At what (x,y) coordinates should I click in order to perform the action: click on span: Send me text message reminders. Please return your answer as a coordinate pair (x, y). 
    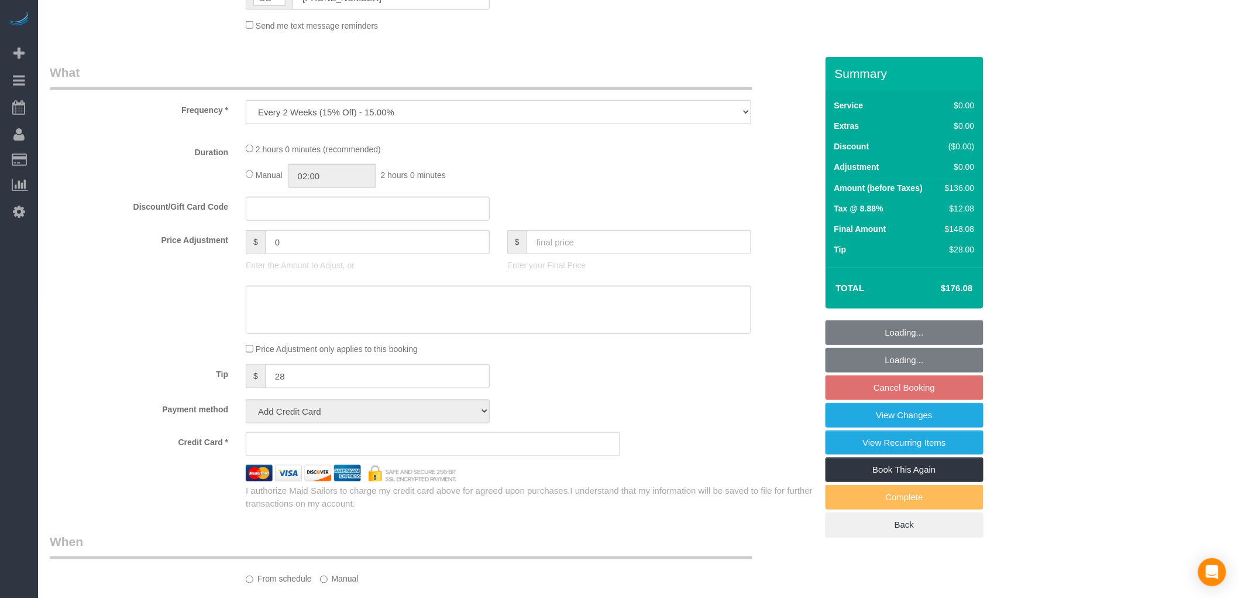
    Looking at the image, I should click on (317, 26).